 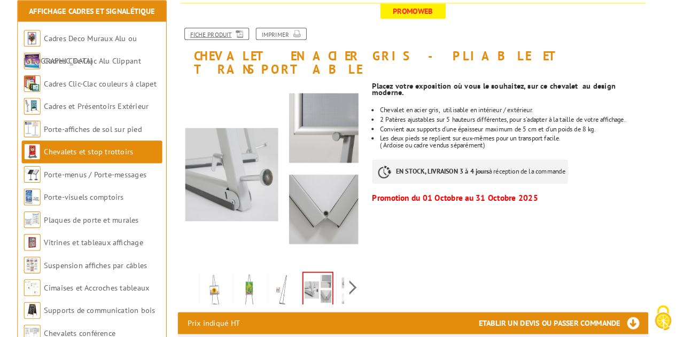 What do you see at coordinates (225, 292) in the screenshot?
I see `img: chevalet_acier_gris_pliable_tableau_transportable_avec_cadre_paysage_215499gr.jpg` at bounding box center [225, 292].